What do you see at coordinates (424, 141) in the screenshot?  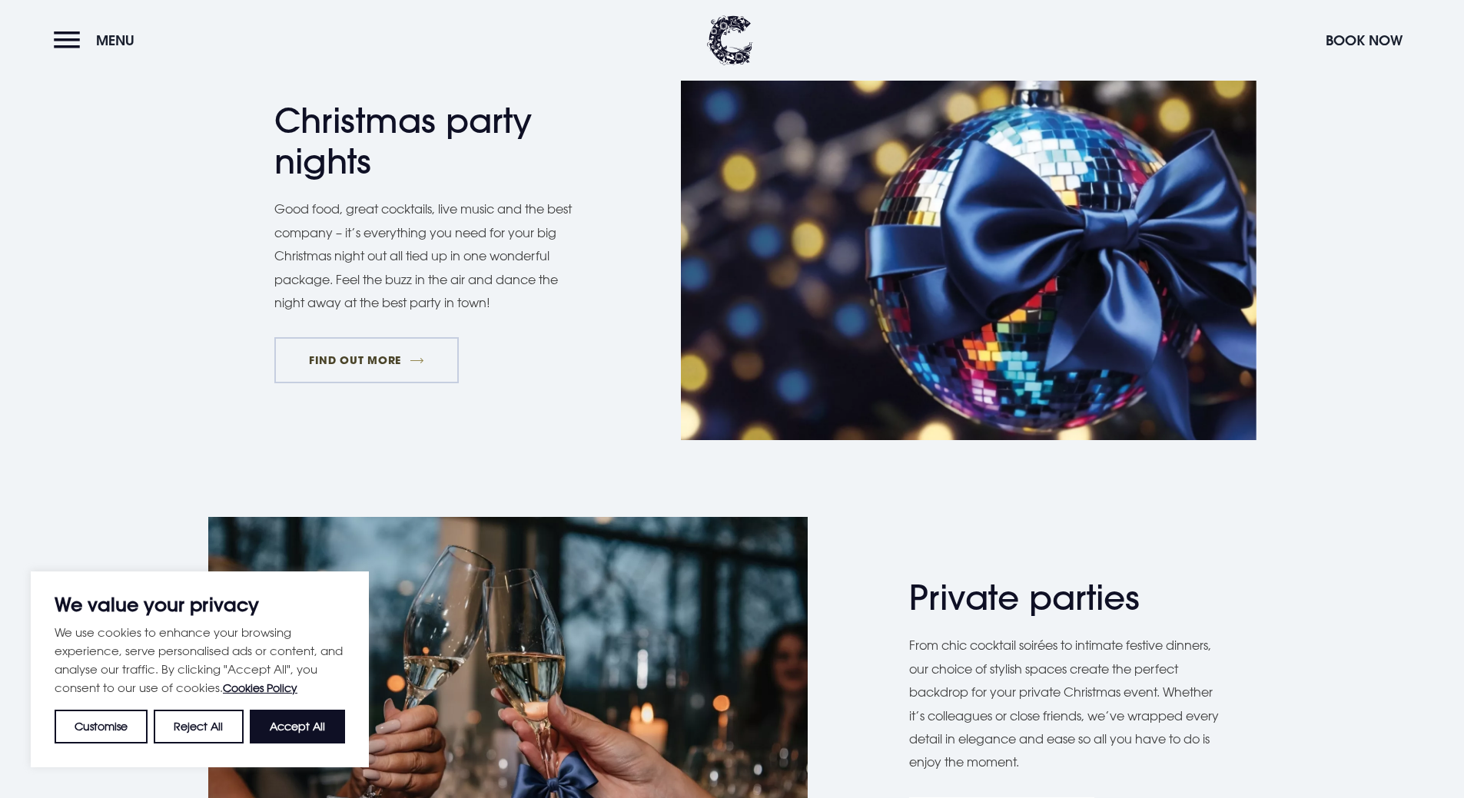 I see `h2: Christmas party nights` at bounding box center [424, 141].